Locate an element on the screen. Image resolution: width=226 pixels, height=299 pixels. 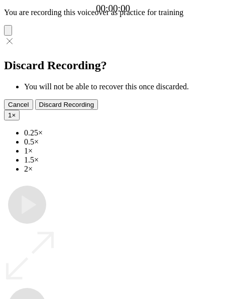
p: You are recording this voiceover as practice for training is located at coordinates (113, 13).